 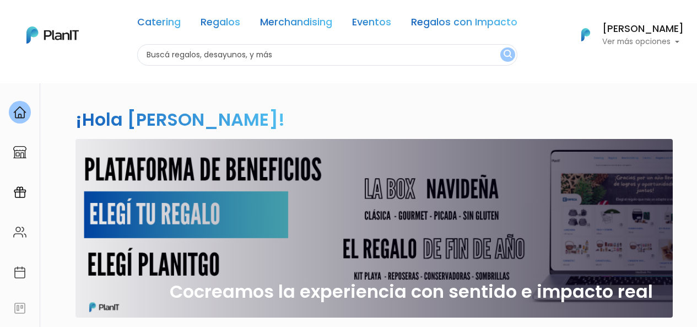 I want to click on img: campaigns-02234683943229c281be62815700db0a1741e53638e28bf9629b52c665b00959.svg, so click(x=20, y=192).